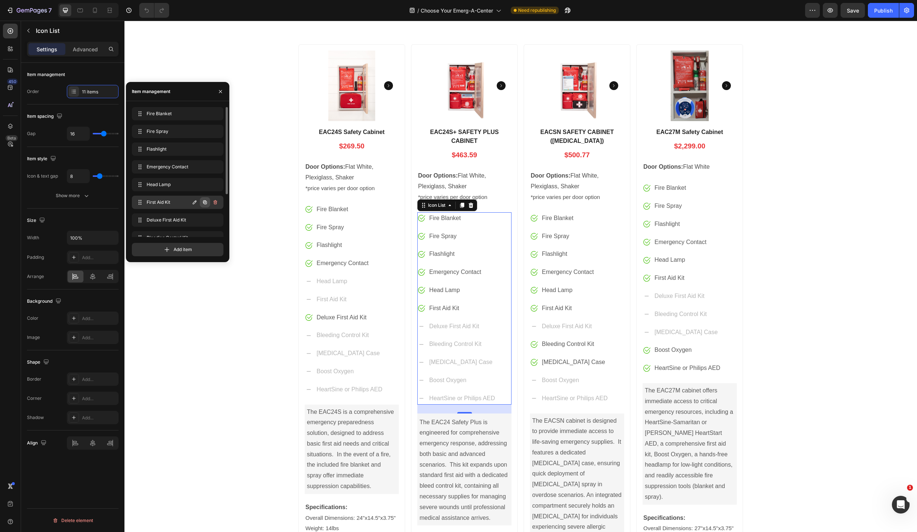  Describe the element at coordinates (31, 134) in the screenshot. I see `div: Gap` at that location.